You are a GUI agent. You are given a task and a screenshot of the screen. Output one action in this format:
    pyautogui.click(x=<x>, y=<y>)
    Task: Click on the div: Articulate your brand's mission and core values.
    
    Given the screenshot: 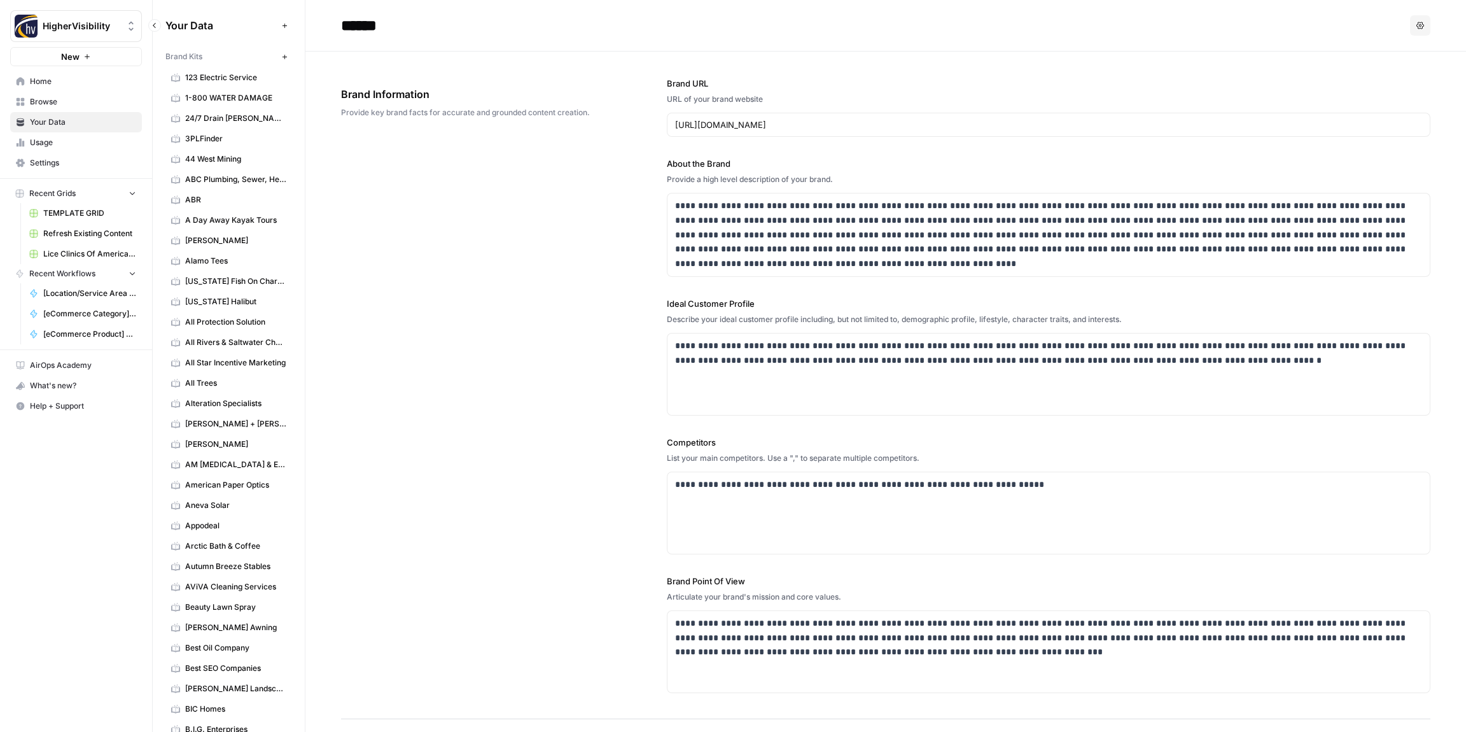 What is the action you would take?
    pyautogui.click(x=1048, y=597)
    